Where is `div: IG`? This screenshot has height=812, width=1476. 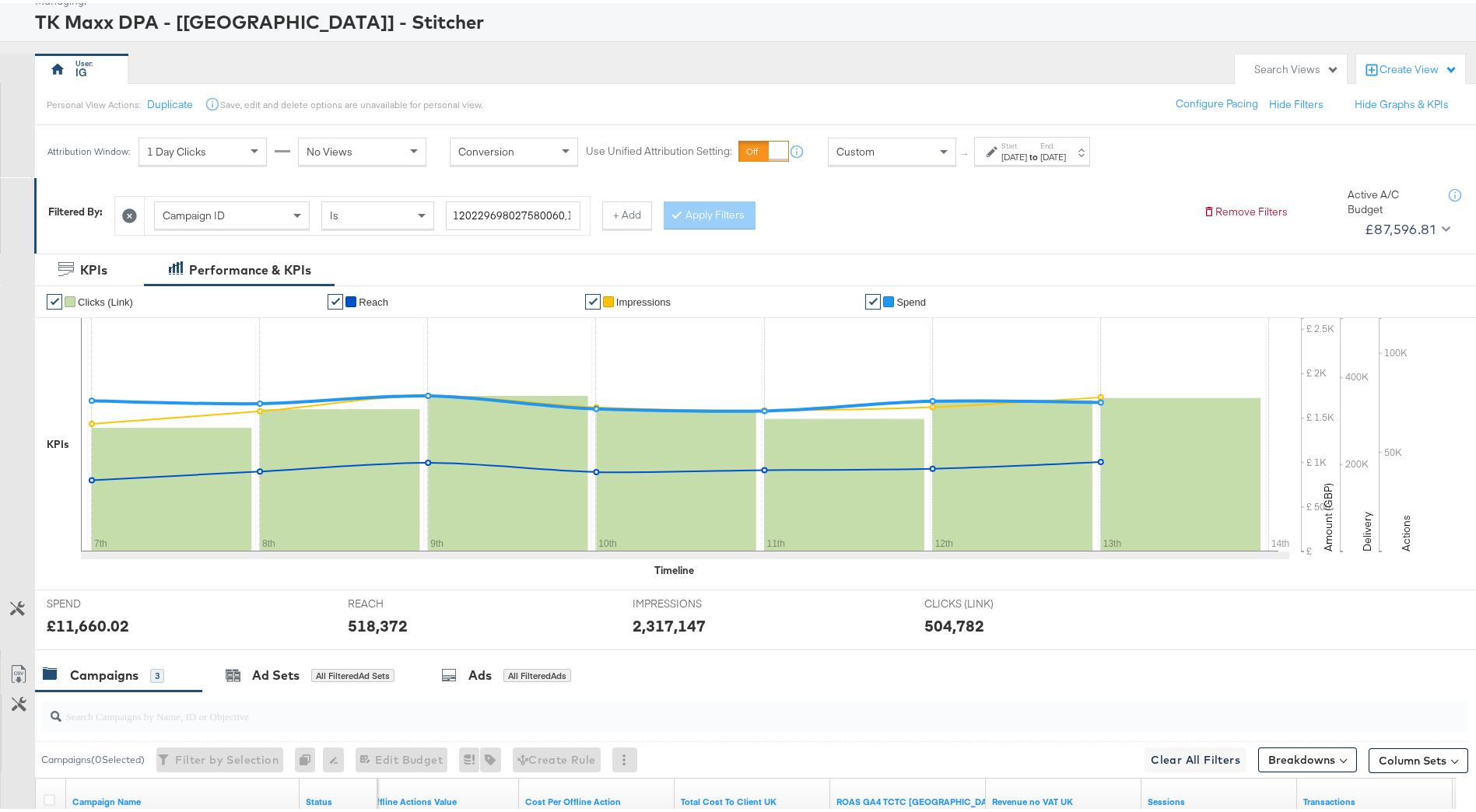
div: IG is located at coordinates (80, 69).